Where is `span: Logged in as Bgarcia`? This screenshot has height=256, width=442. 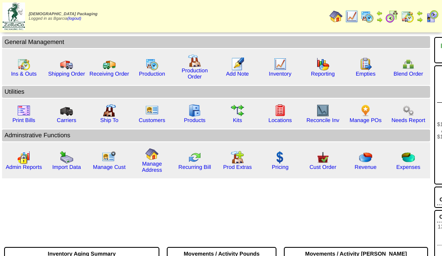 span: Logged in as Bgarcia is located at coordinates (63, 16).